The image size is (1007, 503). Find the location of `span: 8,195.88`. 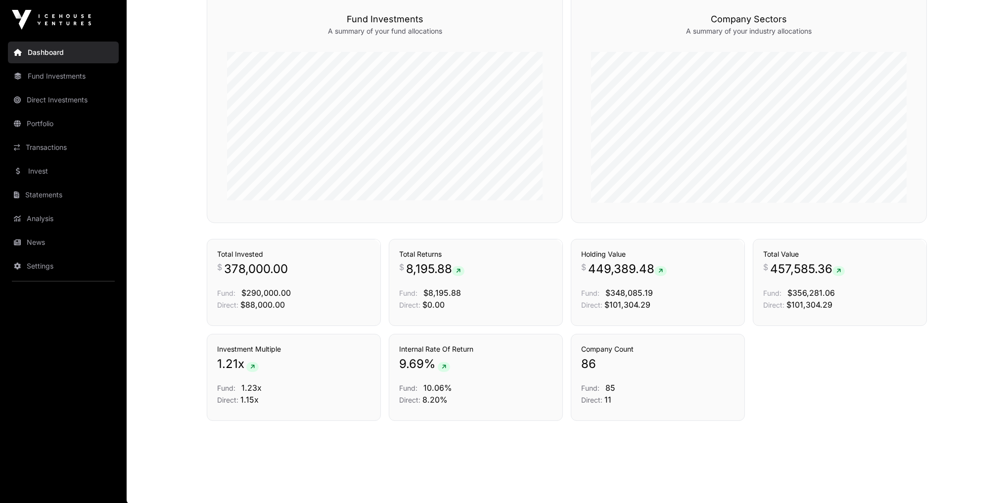

span: 8,195.88 is located at coordinates (435, 269).